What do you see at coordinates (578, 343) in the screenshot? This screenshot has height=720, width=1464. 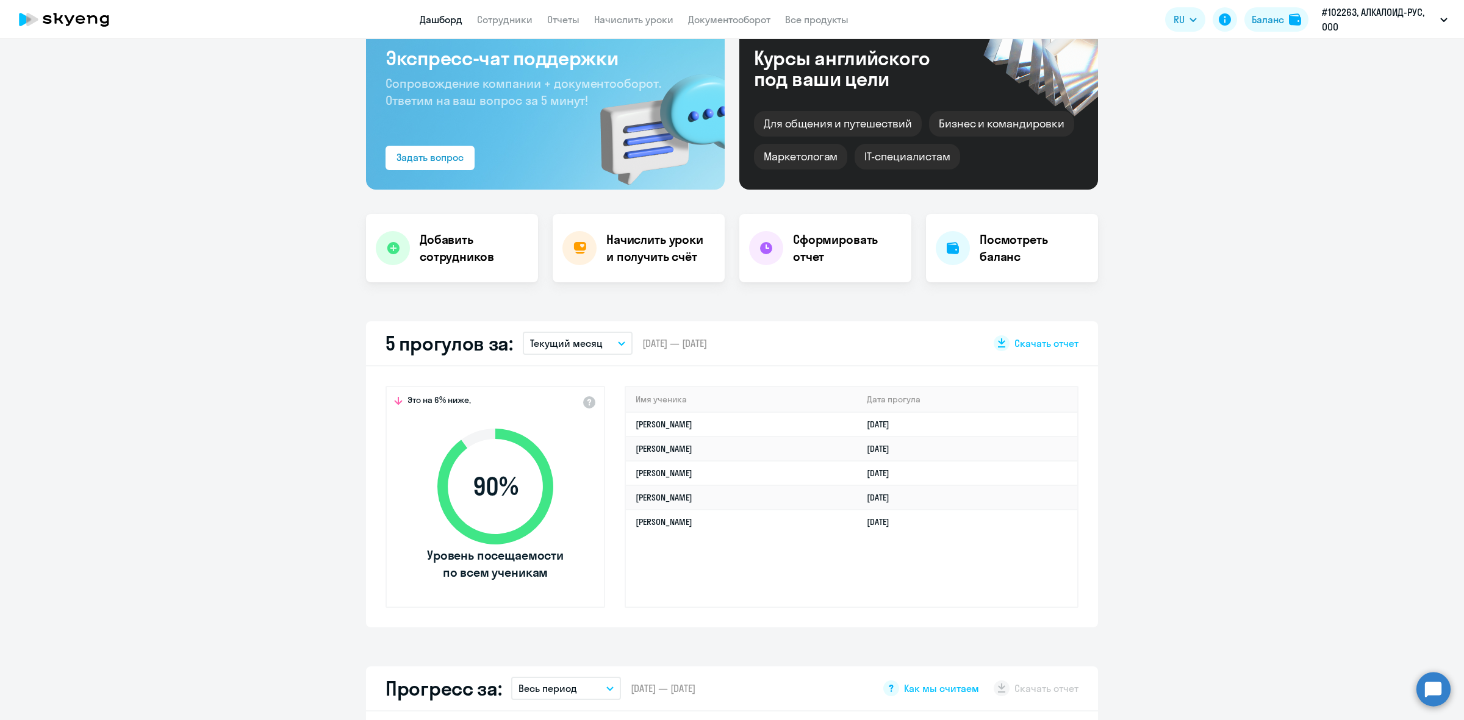 I see `button: Текущий месяц` at bounding box center [578, 343].